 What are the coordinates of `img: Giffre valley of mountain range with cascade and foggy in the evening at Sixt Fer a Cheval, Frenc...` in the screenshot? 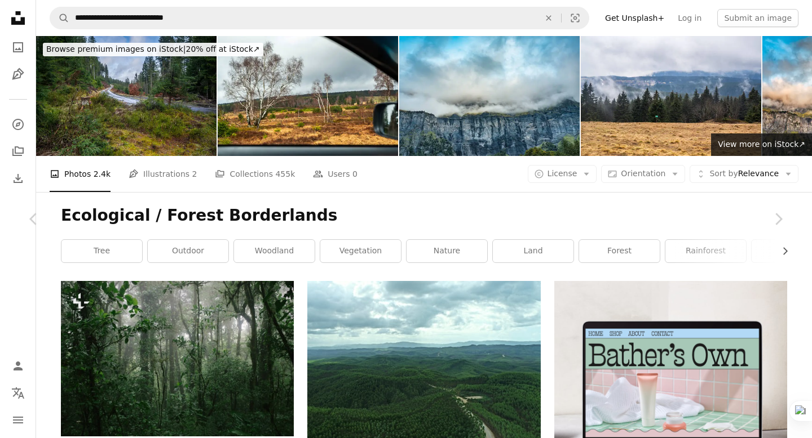 It's located at (489, 96).